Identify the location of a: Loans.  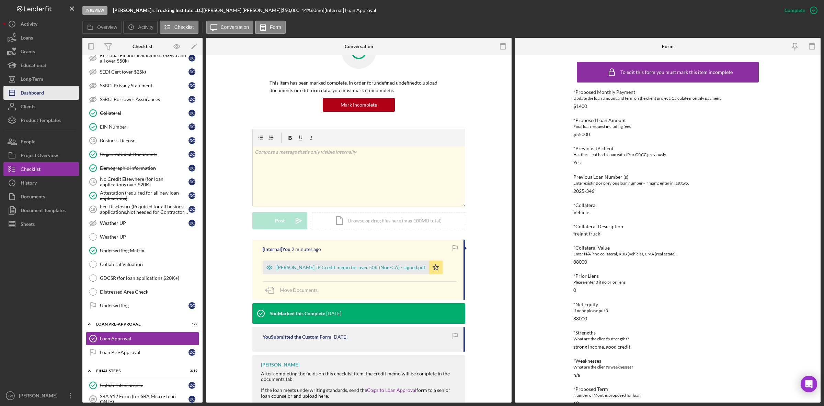
(41, 38).